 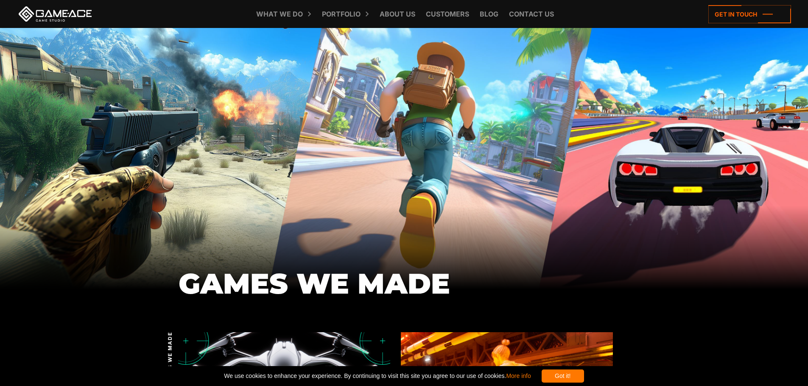 What do you see at coordinates (749, 14) in the screenshot?
I see `a: Get in touch` at bounding box center [749, 14].